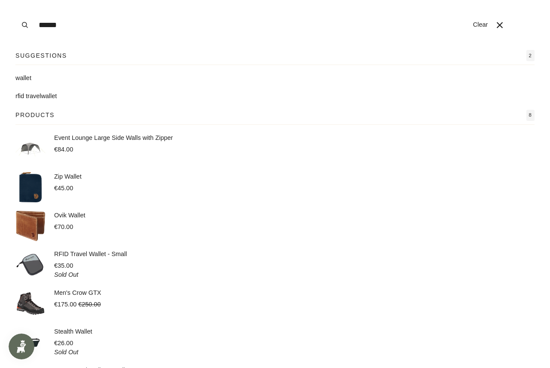 The width and height of the screenshot is (550, 368). I want to click on p: RFID Travel Wallet - Small, so click(91, 254).